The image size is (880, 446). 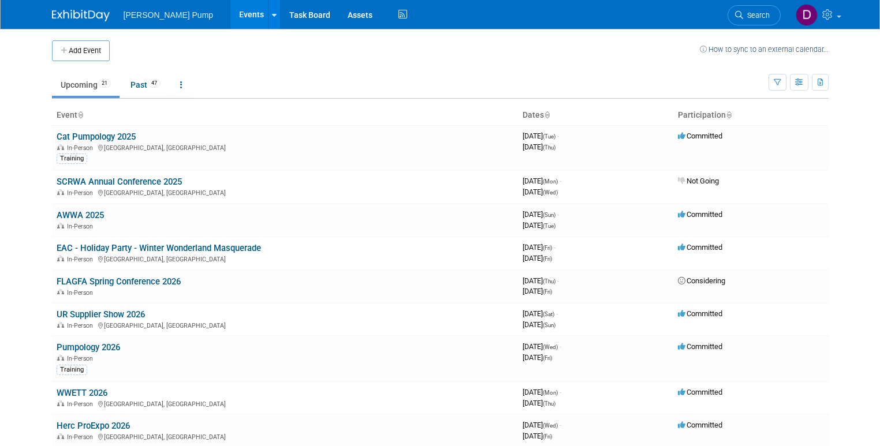 I want to click on a: Sort by Event Name, so click(x=80, y=115).